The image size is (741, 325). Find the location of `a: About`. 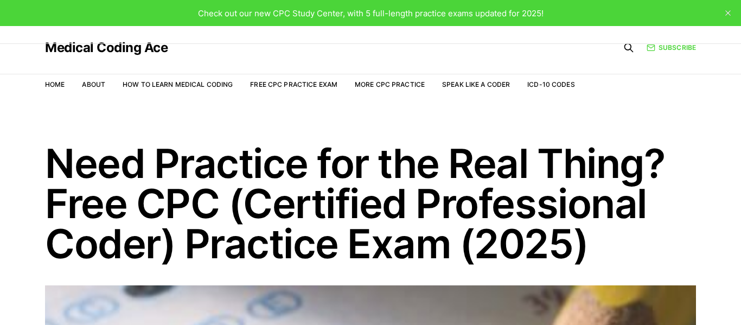

a: About is located at coordinates (93, 84).